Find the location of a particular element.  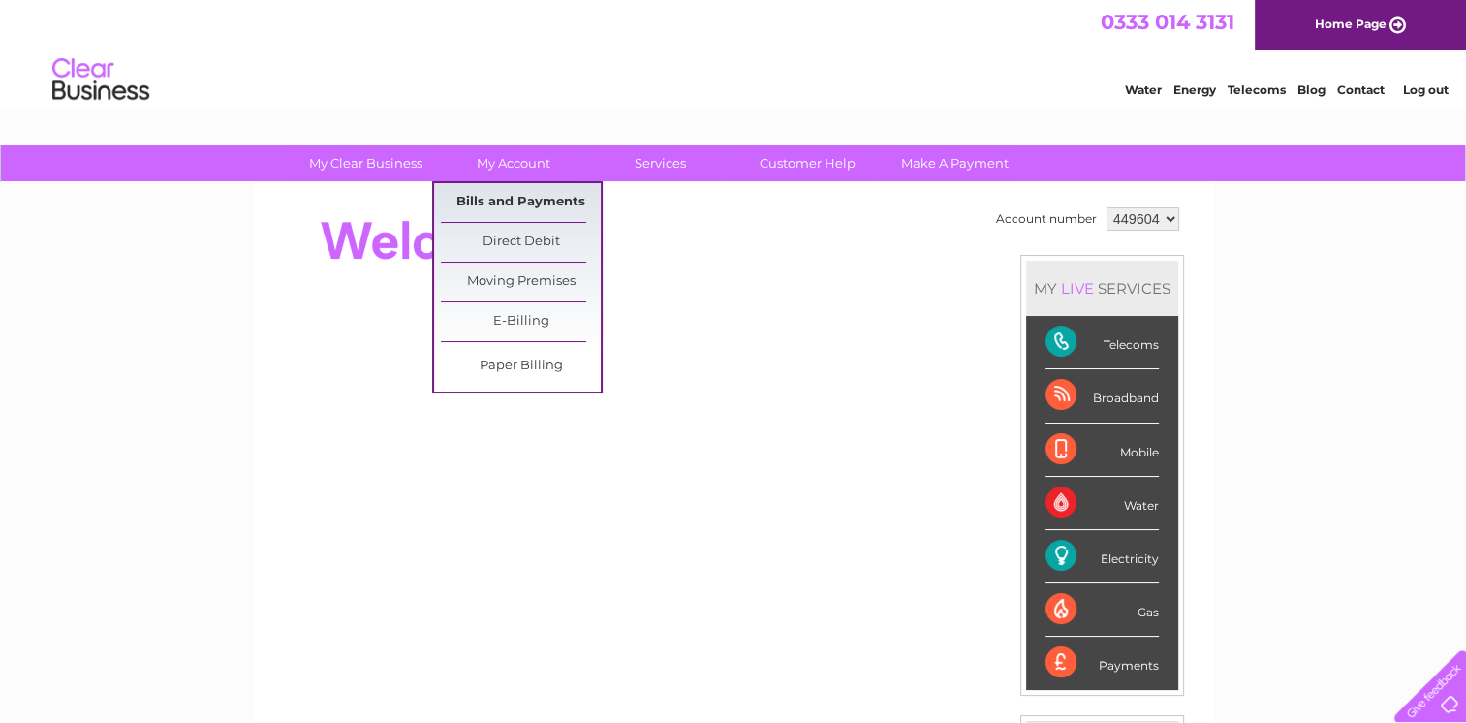

a: Bills and Payments is located at coordinates (520, 203).